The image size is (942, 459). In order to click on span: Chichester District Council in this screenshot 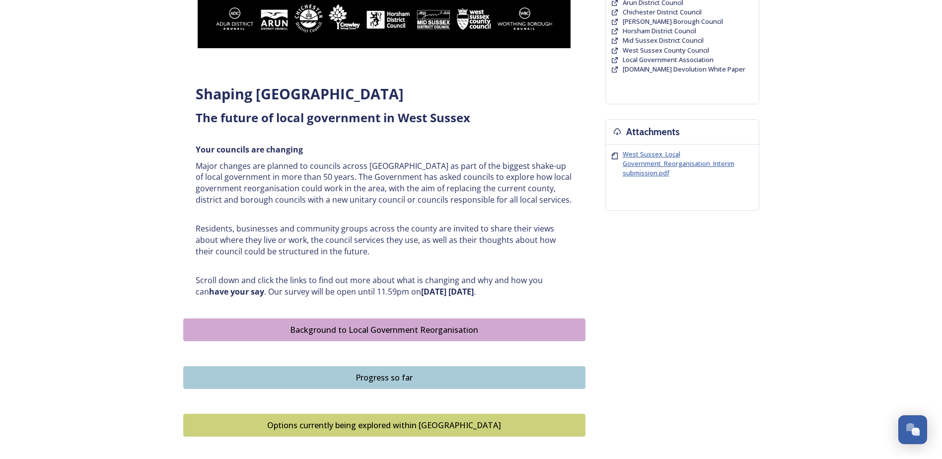, I will do `click(662, 12)`.